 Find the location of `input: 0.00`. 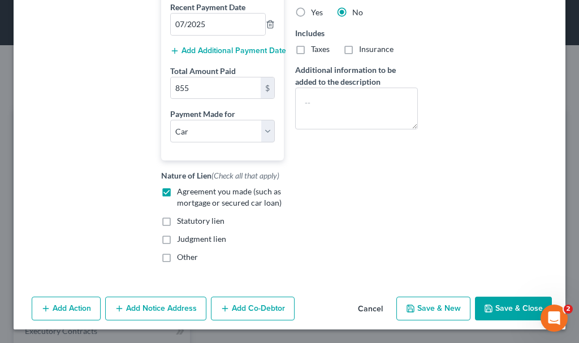

input: 0.00 is located at coordinates (215, 88).